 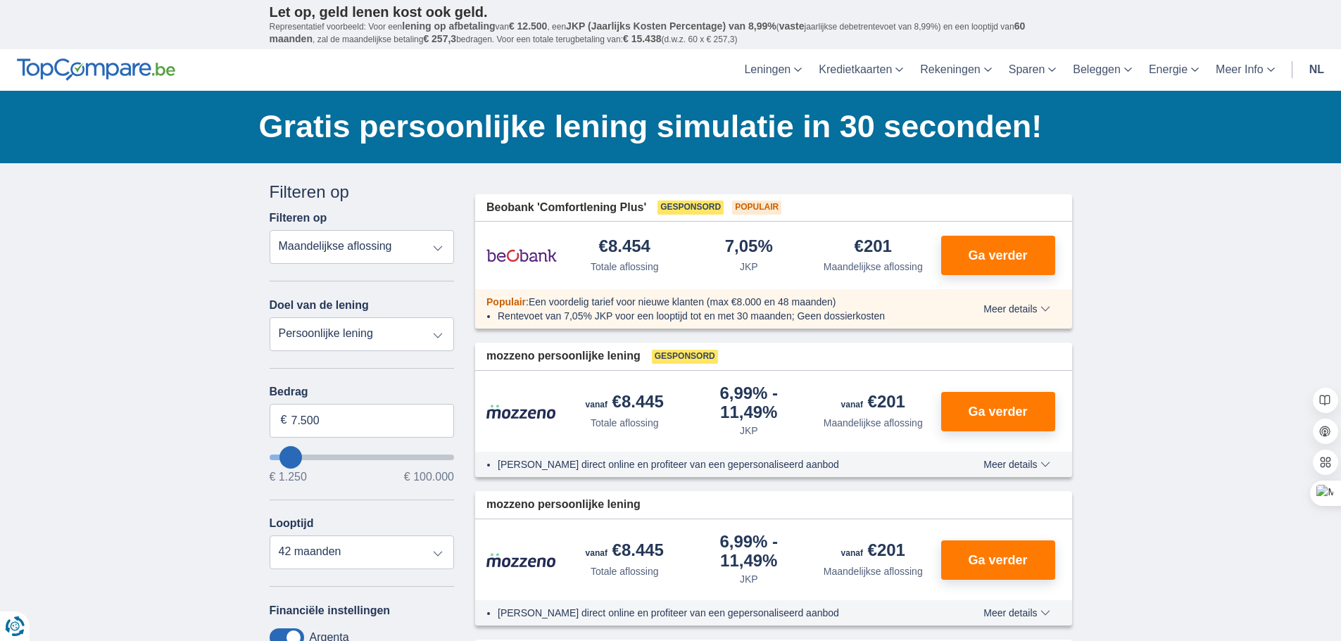 What do you see at coordinates (528, 26) in the screenshot?
I see `span: € 12.500` at bounding box center [528, 26].